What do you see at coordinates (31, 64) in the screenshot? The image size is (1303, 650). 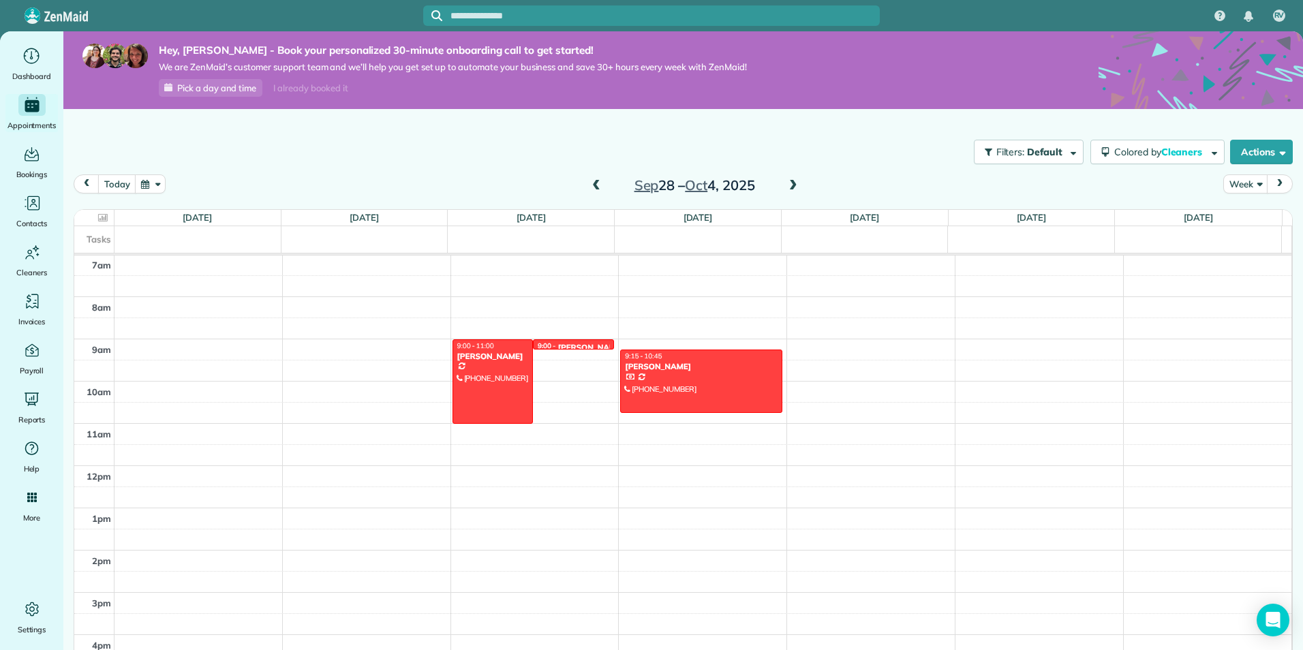 I see `a: Dashboard` at bounding box center [31, 64].